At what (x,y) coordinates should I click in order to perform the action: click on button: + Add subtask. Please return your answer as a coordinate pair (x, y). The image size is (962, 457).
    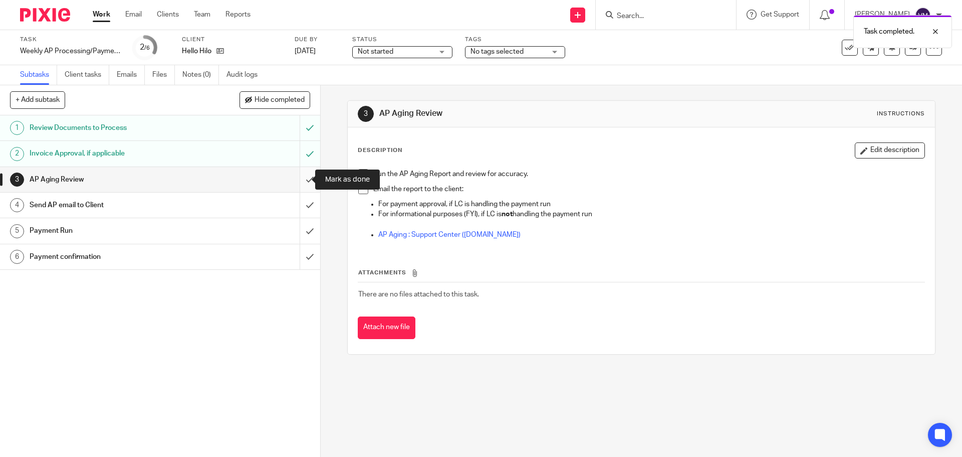
    Looking at the image, I should click on (38, 100).